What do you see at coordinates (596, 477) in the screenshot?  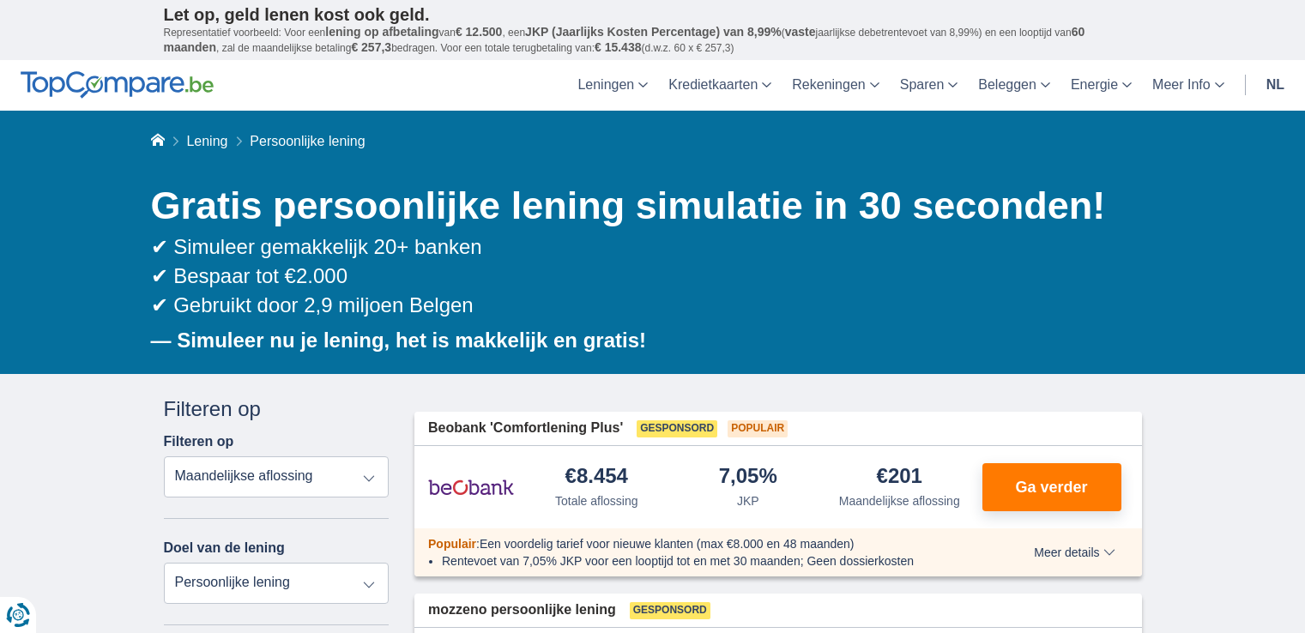 I see `div: €8.454` at bounding box center [596, 477].